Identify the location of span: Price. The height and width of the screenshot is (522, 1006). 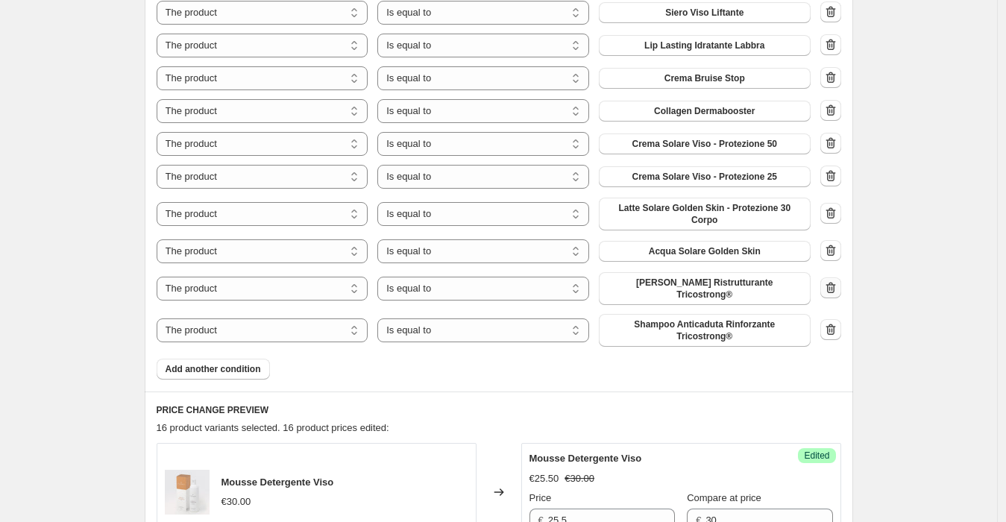
(541, 497).